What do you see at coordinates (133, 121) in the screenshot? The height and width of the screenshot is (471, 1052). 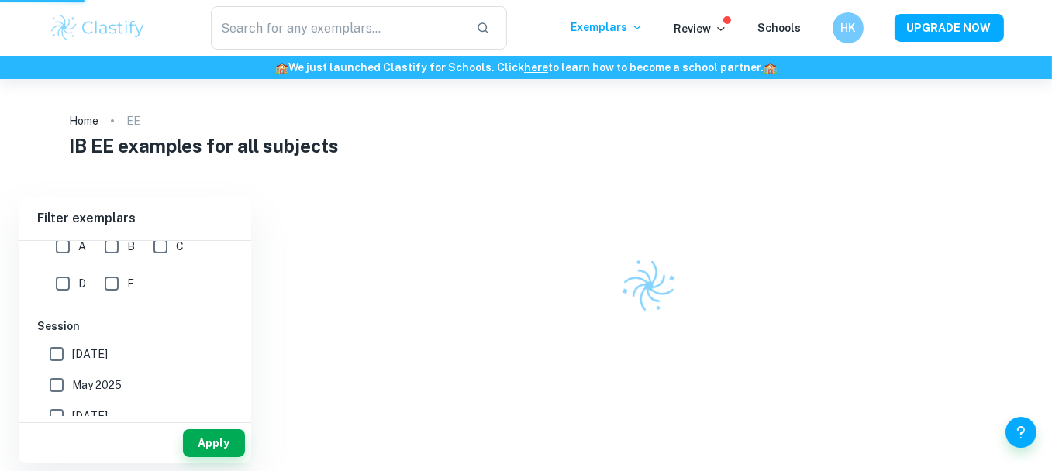 I see `p: EE` at bounding box center [133, 121].